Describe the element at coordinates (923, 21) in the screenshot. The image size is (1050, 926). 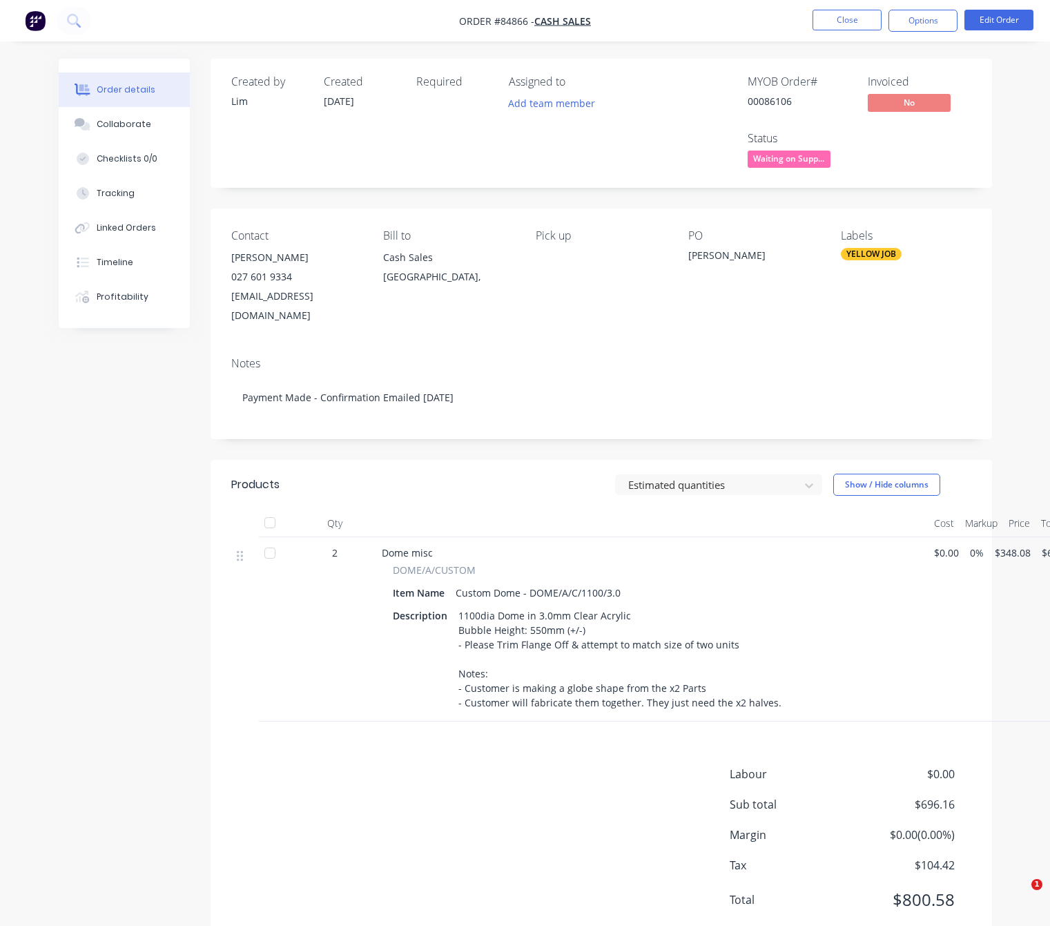
I see `button: Options` at that location.